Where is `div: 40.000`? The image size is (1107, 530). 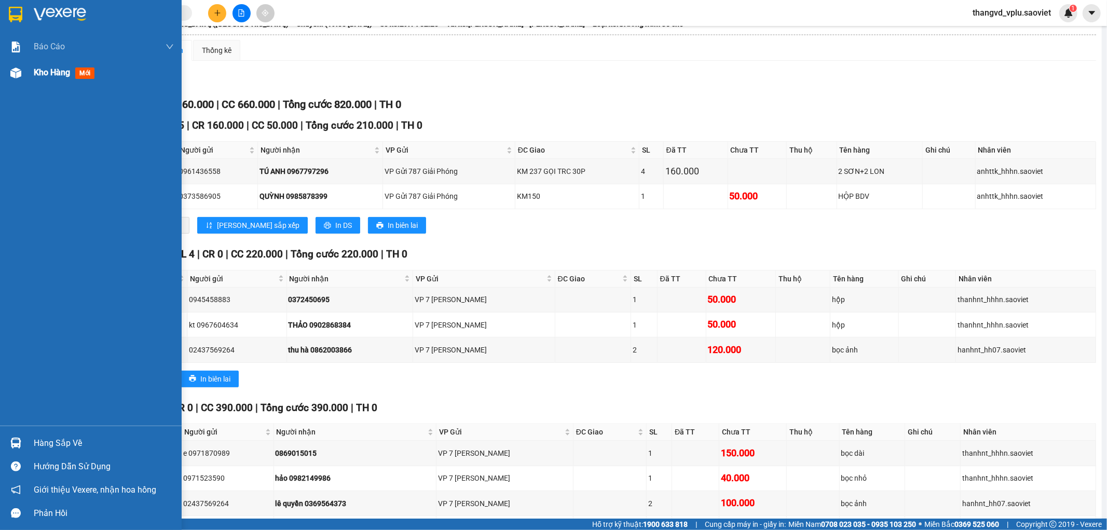
div: 40.000 is located at coordinates (753, 478).